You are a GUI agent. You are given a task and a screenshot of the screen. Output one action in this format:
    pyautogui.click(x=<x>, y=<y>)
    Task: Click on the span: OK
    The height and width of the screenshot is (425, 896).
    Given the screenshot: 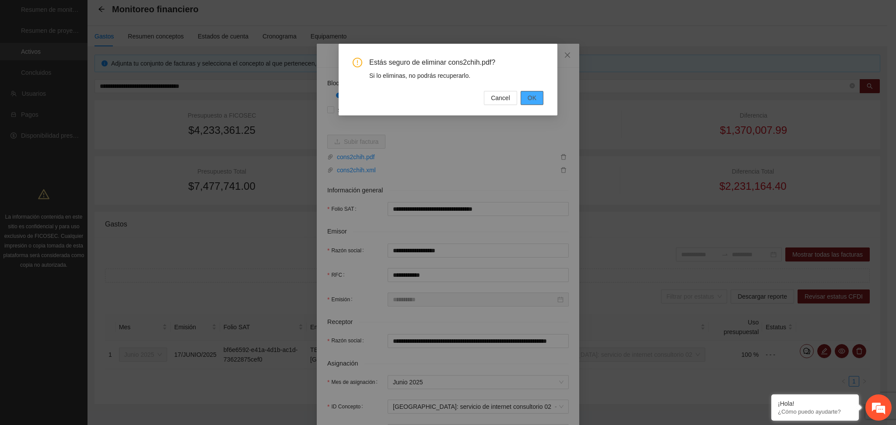 What is the action you would take?
    pyautogui.click(x=532, y=98)
    